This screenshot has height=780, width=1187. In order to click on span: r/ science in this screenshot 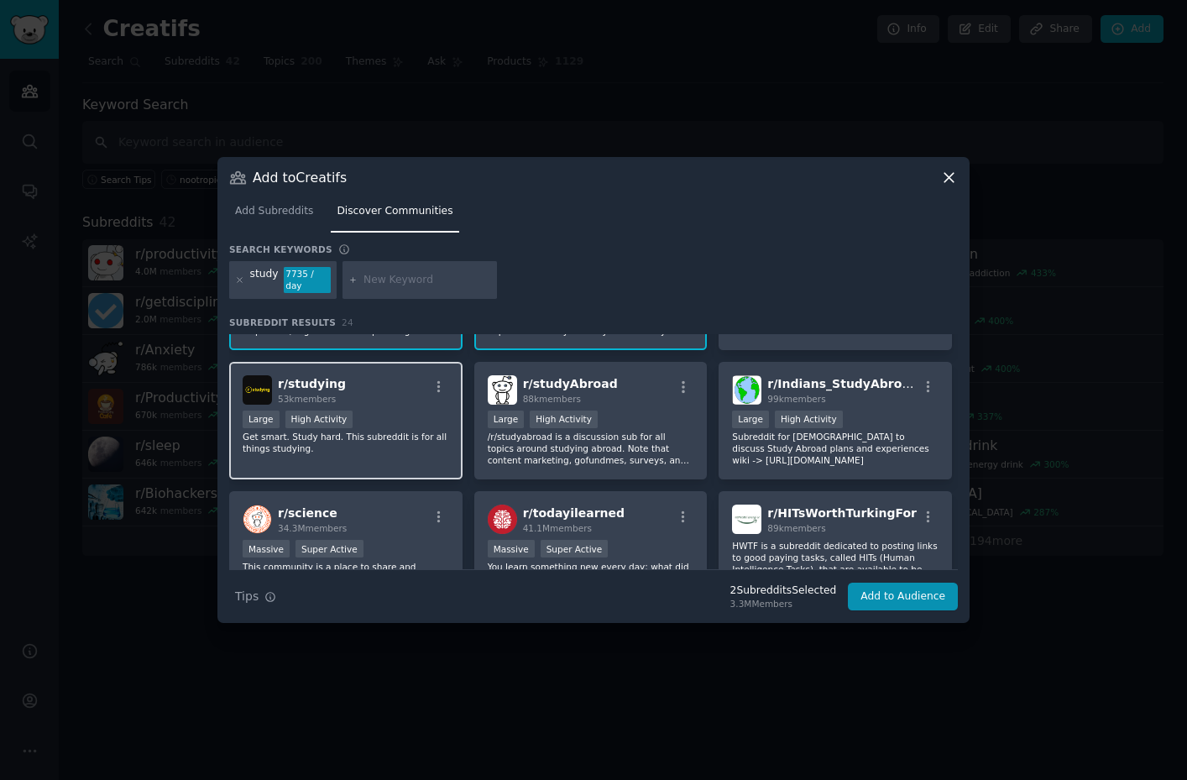, I will do `click(307, 513)`.